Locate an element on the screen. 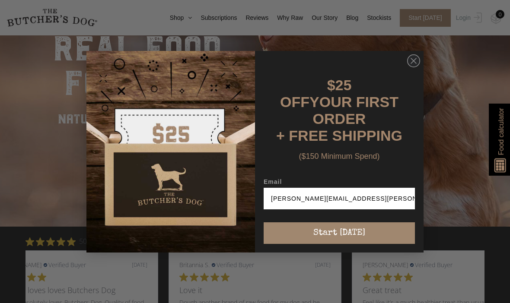 This screenshot has width=510, height=303. span: Food calculator is located at coordinates (500, 131).